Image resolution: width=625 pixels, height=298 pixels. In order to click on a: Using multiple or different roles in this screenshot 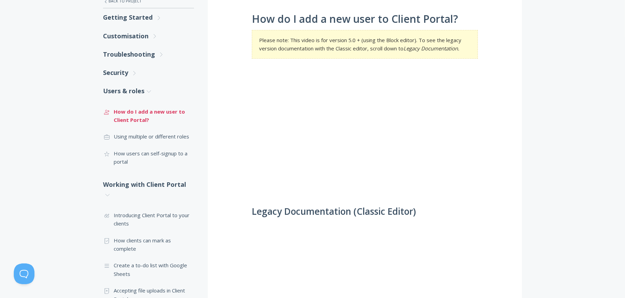, I will do `click(149, 136)`.